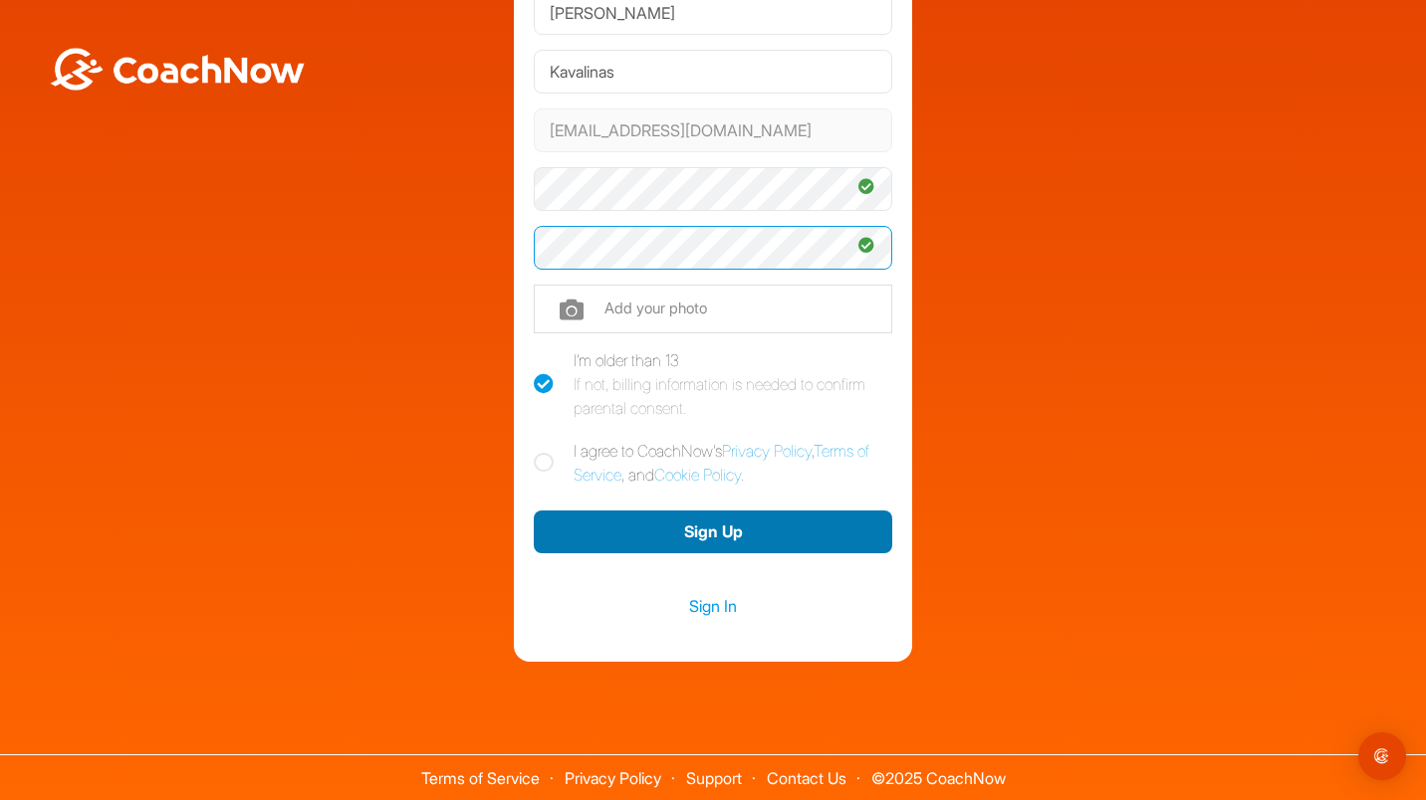  I want to click on a: Support, so click(714, 779).